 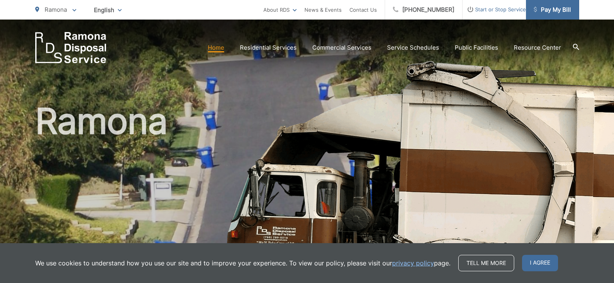 I want to click on a: Commercial Services, so click(x=342, y=48).